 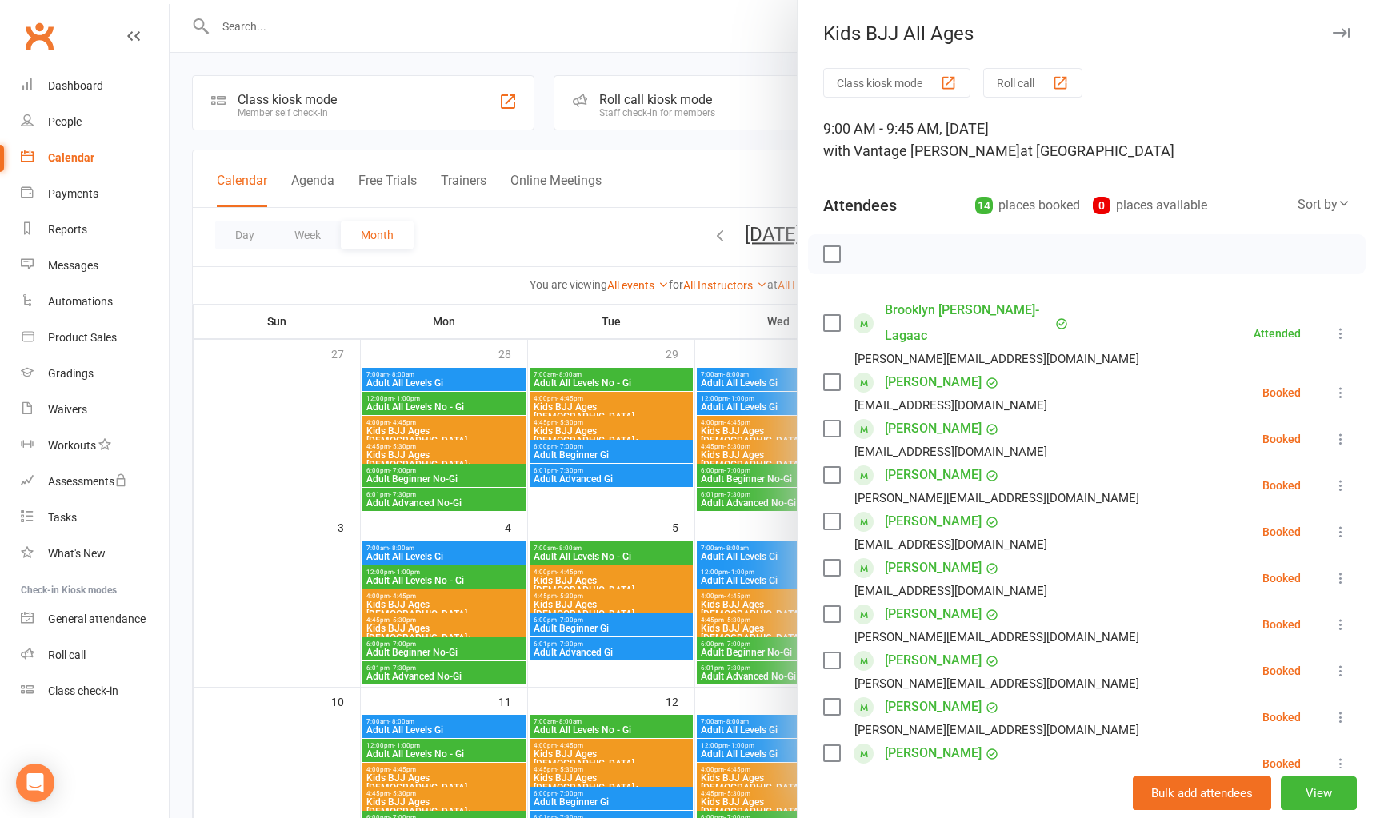 What do you see at coordinates (70, 374) in the screenshot?
I see `div: Gradings` at bounding box center [70, 374].